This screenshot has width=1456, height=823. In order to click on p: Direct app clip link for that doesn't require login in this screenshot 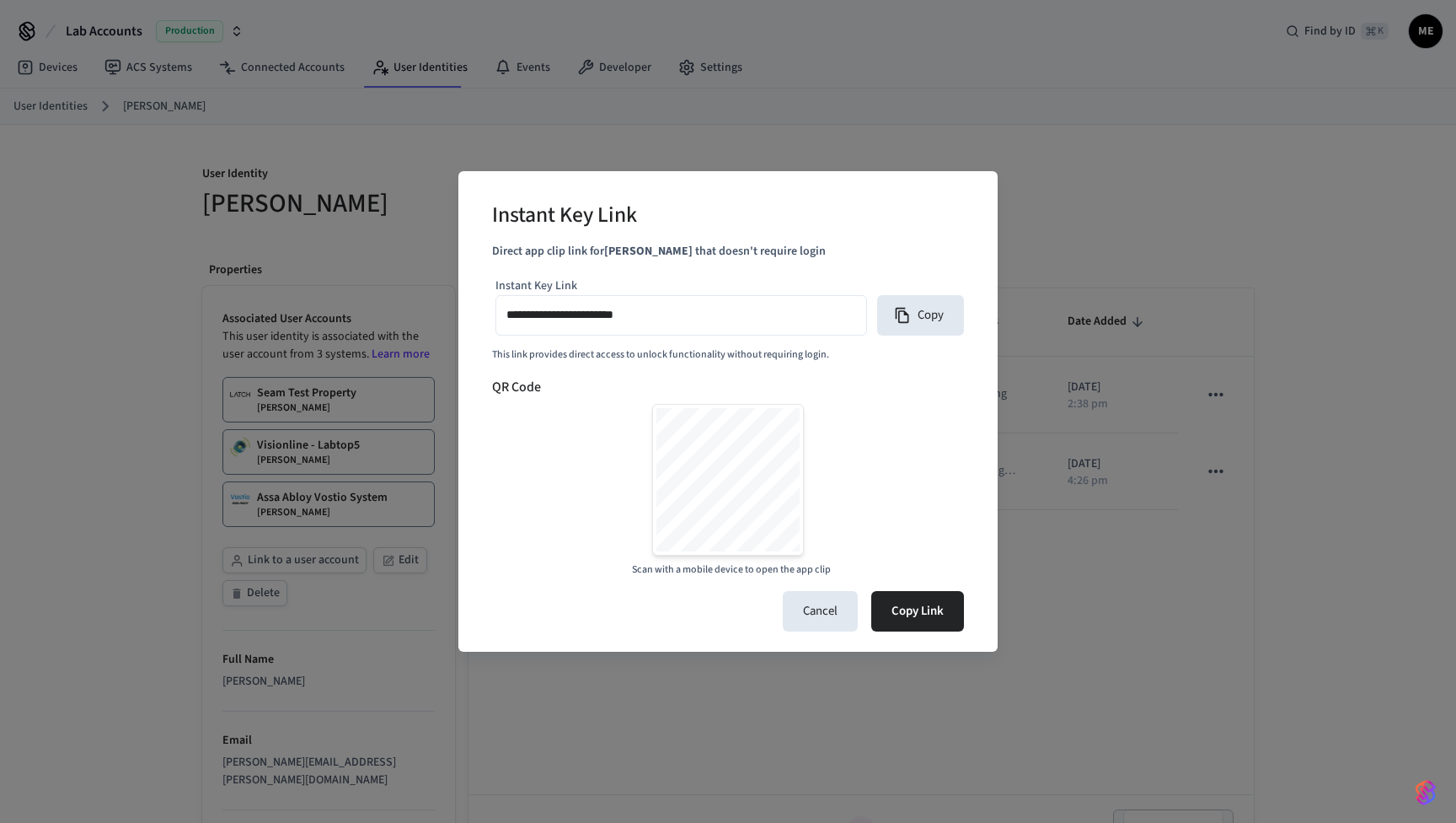, I will do `click(728, 251)`.